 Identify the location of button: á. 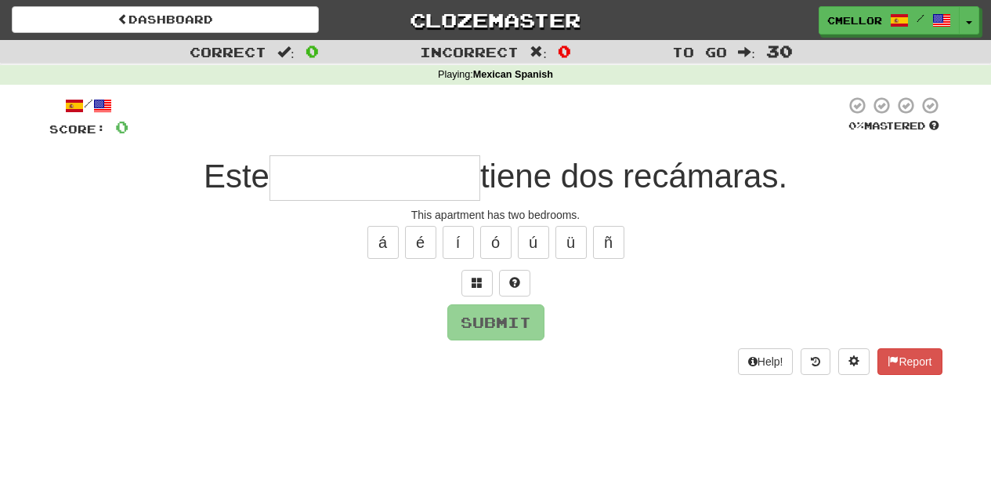
(383, 242).